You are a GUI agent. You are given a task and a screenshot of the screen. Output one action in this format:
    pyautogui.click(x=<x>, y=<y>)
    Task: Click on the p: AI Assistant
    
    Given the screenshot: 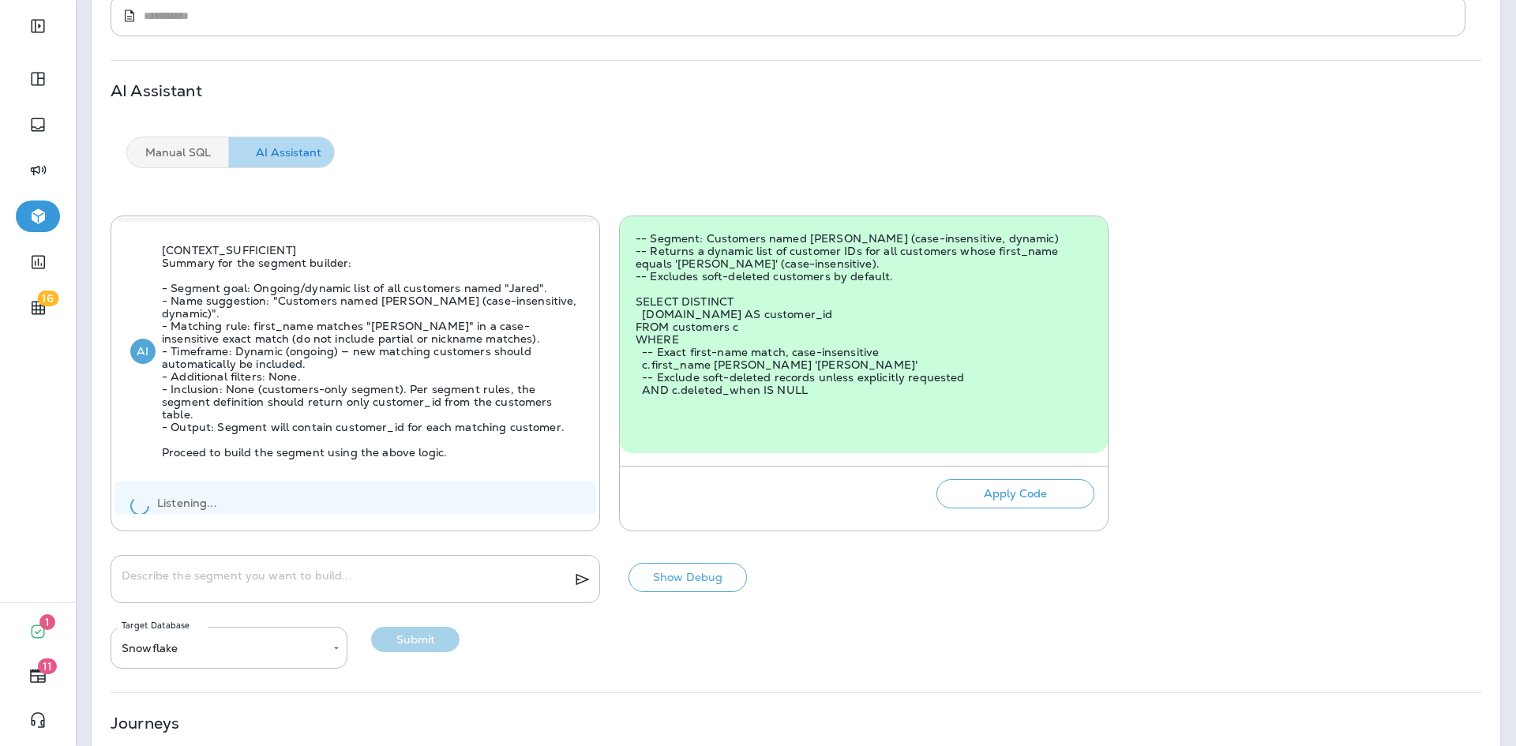 What is the action you would take?
    pyautogui.click(x=156, y=91)
    